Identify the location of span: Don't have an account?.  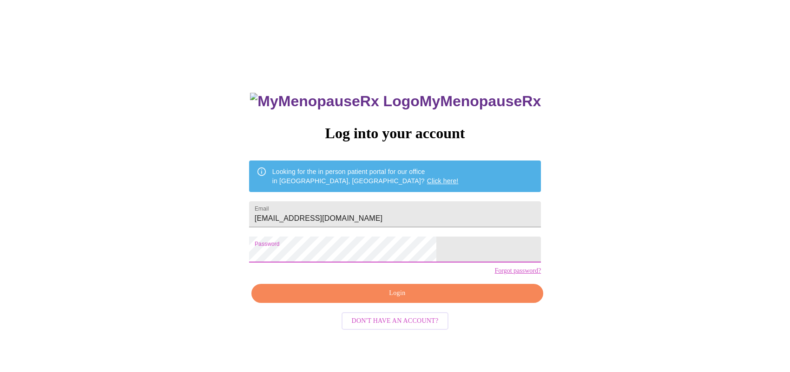
(395, 321).